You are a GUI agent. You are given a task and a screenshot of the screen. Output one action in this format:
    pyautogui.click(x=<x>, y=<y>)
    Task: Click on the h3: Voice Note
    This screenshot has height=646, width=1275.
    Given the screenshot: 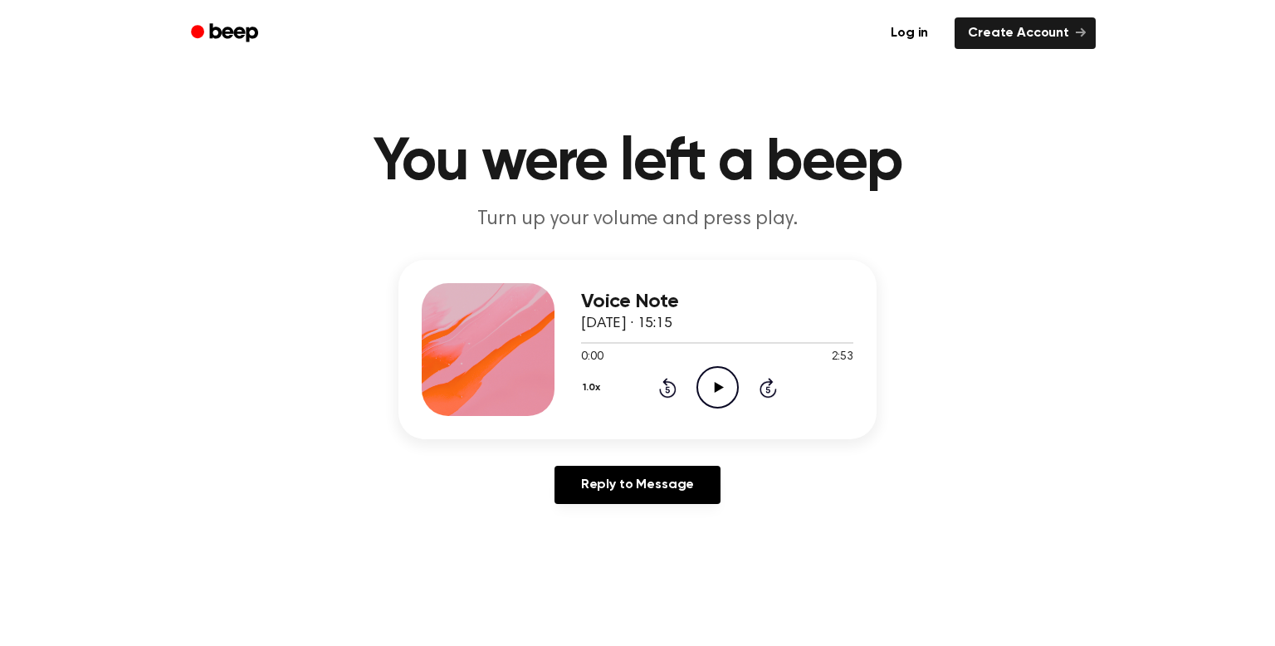 What is the action you would take?
    pyautogui.click(x=717, y=301)
    